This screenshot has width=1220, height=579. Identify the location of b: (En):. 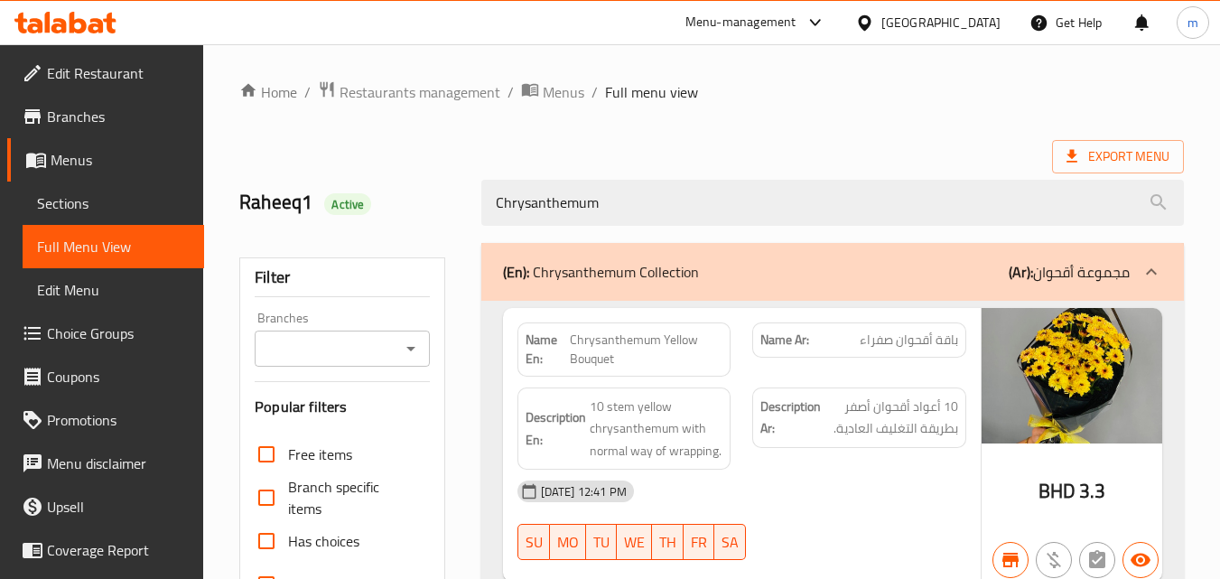
(516, 272).